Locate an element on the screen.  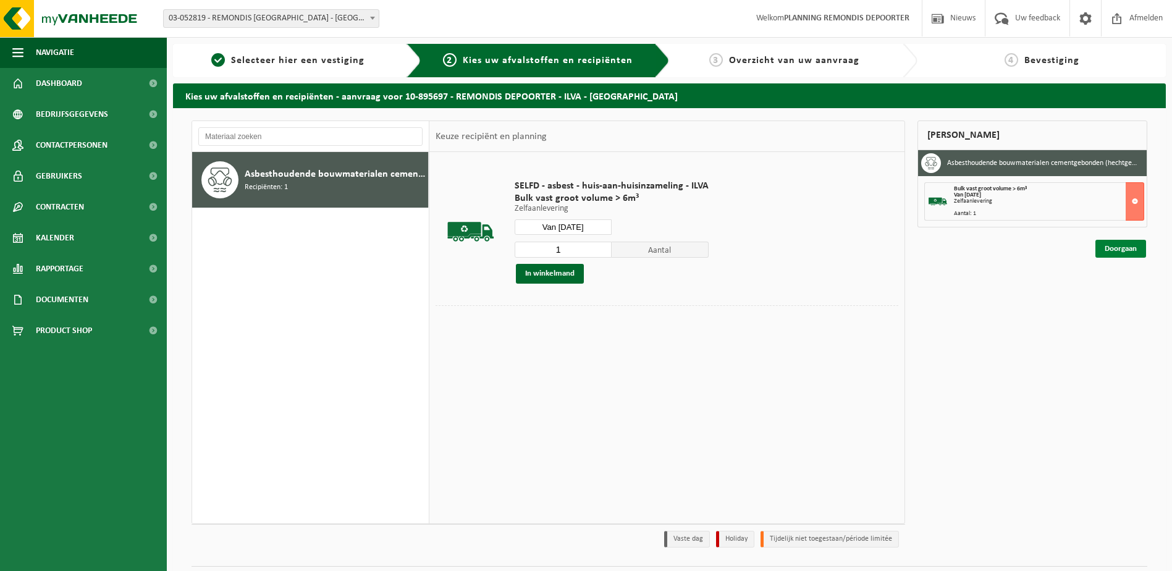
div: Zelfaanlevering is located at coordinates (1048, 201).